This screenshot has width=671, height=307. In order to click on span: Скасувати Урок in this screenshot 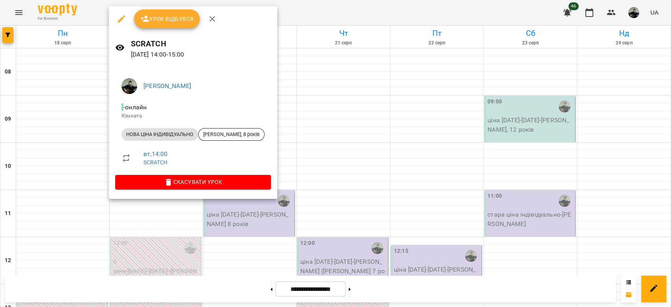, I will do `click(193, 182)`.